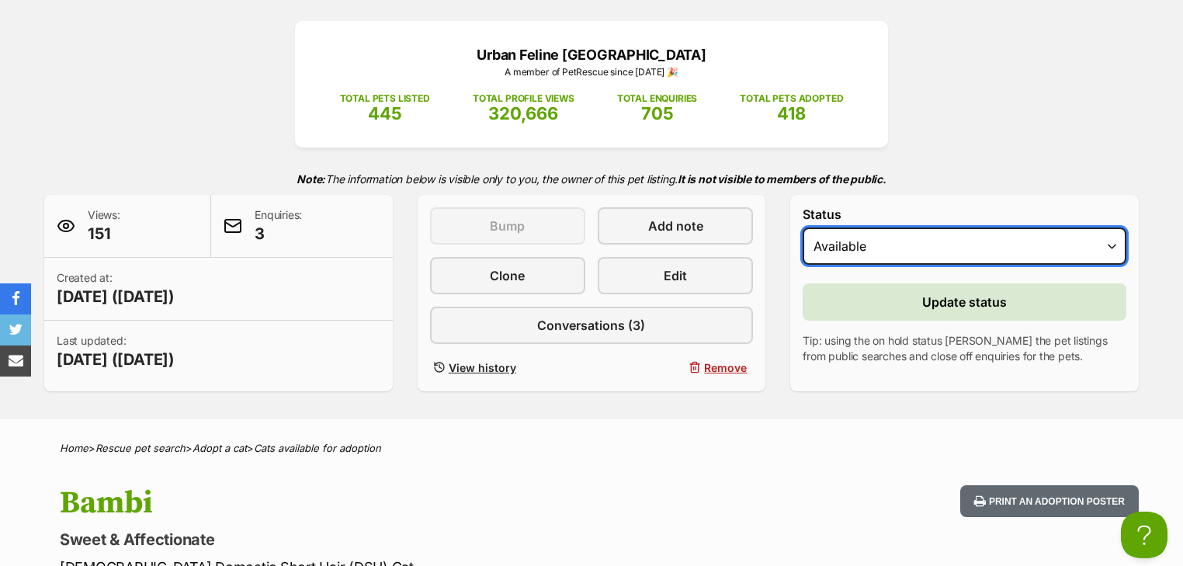 Image resolution: width=1183 pixels, height=566 pixels. Describe the element at coordinates (675, 226) in the screenshot. I see `span: Add note` at that location.